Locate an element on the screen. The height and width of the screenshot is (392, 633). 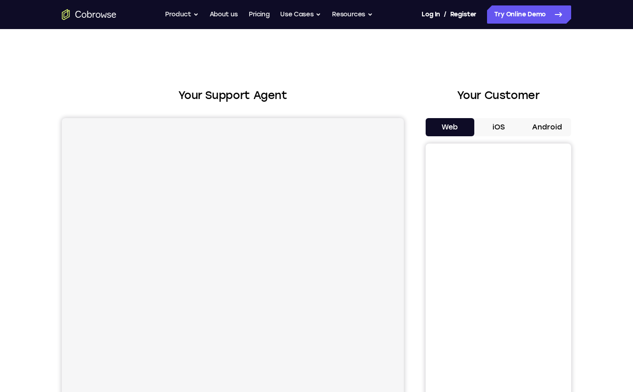
button: Use Cases is located at coordinates (300, 15).